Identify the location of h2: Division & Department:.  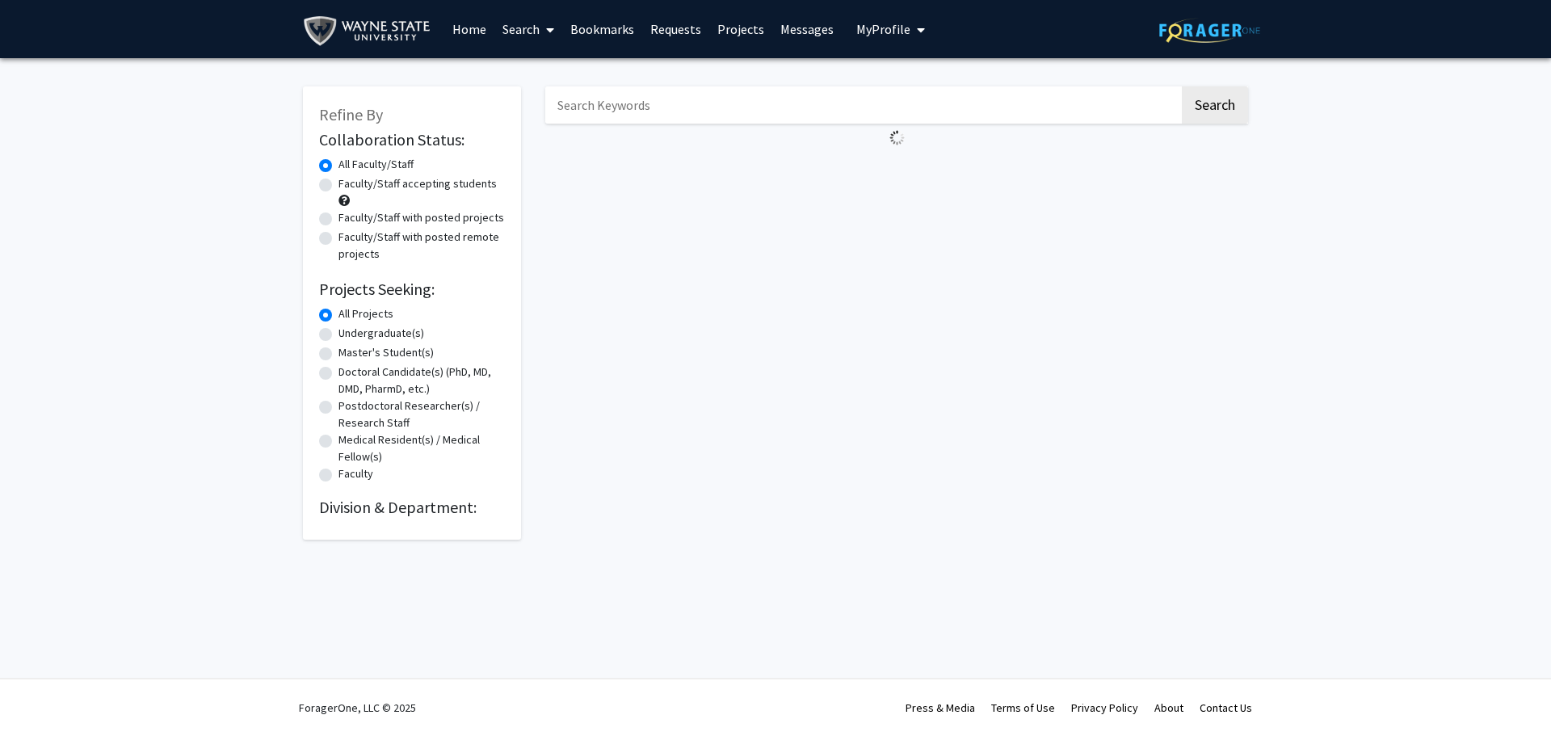
(412, 507).